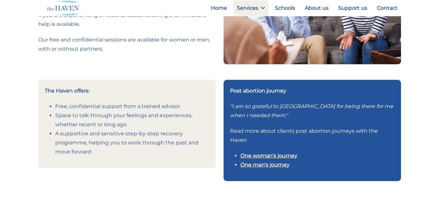 Image resolution: width=439 pixels, height=197 pixels. What do you see at coordinates (285, 8) in the screenshot?
I see `a: Schools` at bounding box center [285, 8].